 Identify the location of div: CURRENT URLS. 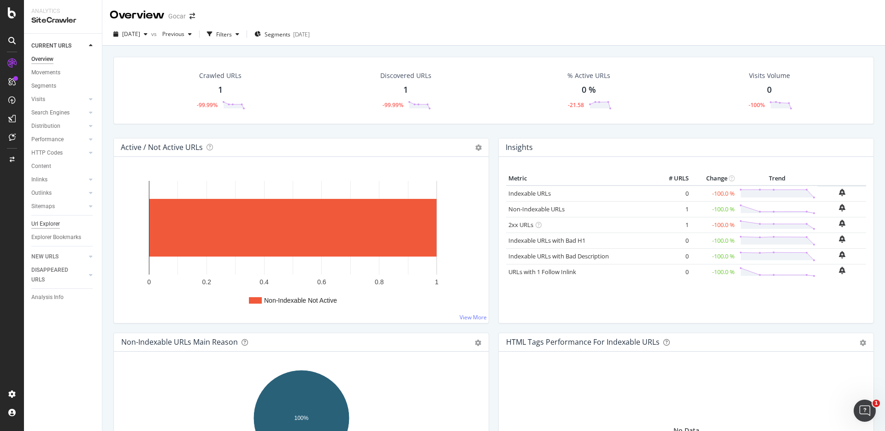
(51, 46).